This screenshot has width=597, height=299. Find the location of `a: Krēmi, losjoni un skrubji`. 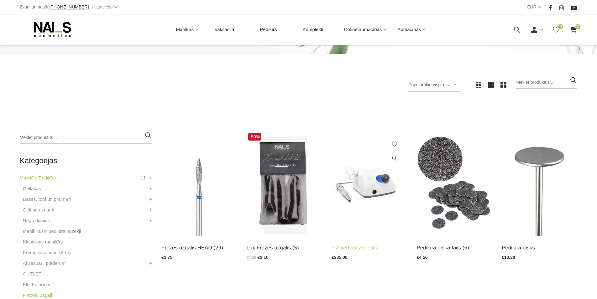

a: Krēmi, losjoni un skrubji is located at coordinates (48, 252).